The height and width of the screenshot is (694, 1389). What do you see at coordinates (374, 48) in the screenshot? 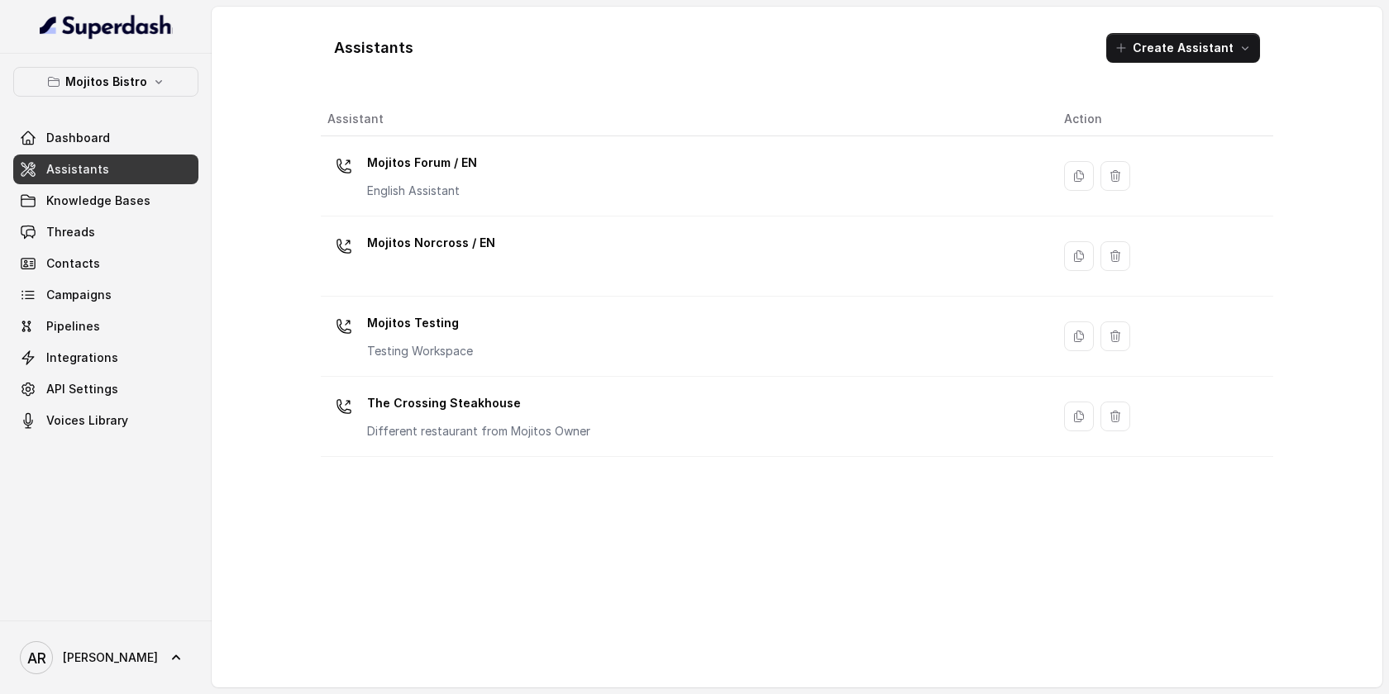
I see `h1: Assistants` at bounding box center [374, 48].